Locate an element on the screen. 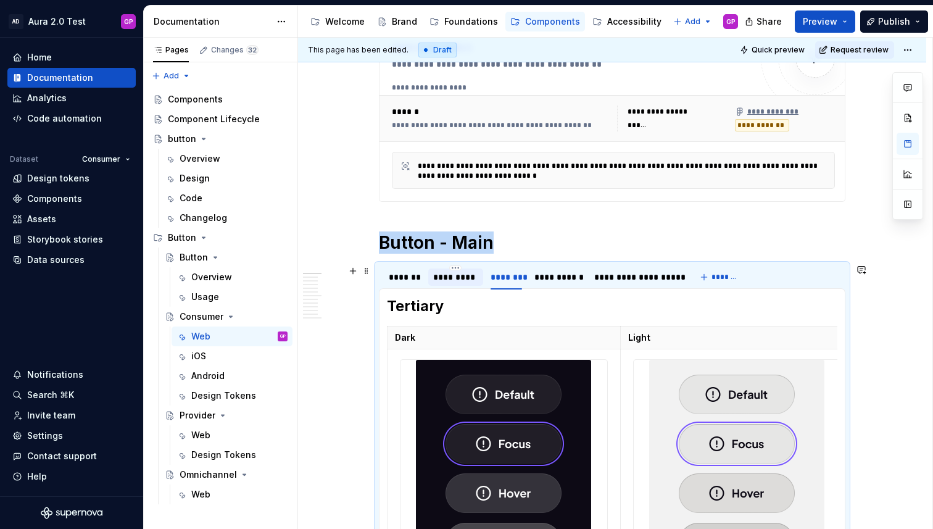  h2: Tertiary is located at coordinates (612, 306).